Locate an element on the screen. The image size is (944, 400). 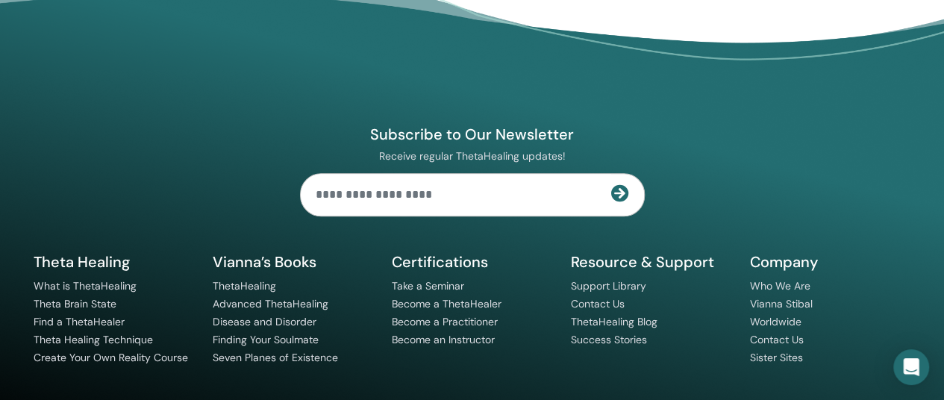
h5: Certifications is located at coordinates (472, 262).